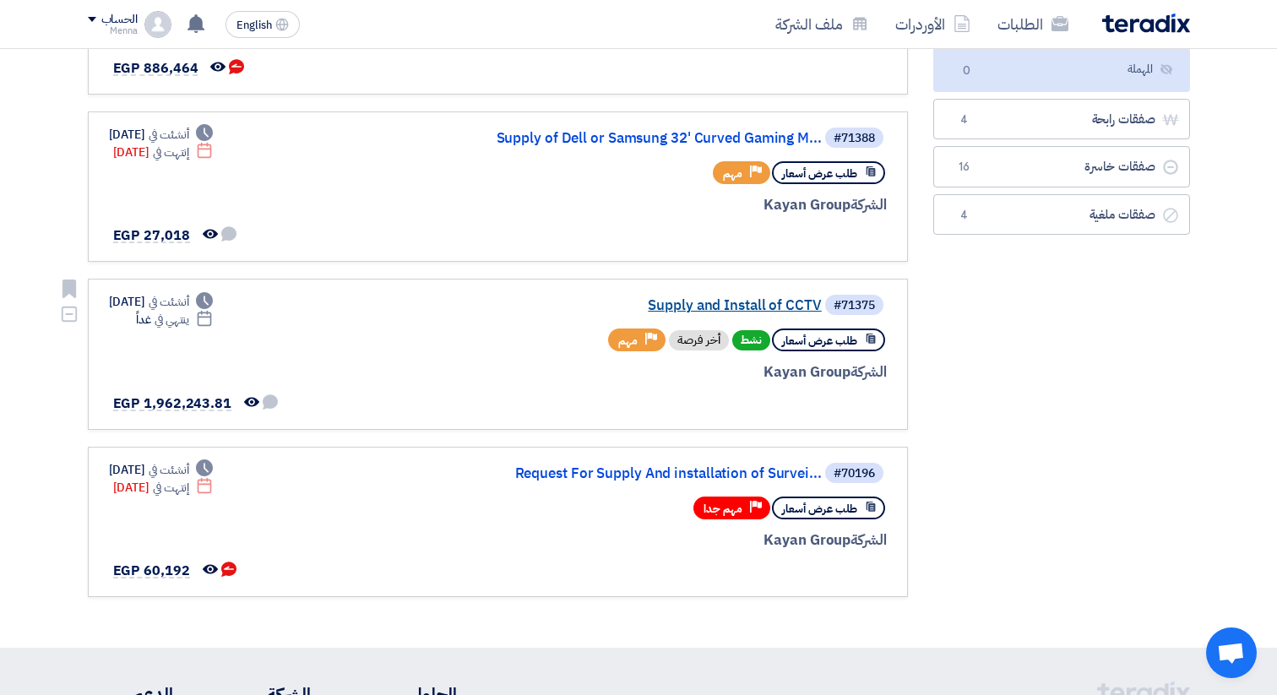  What do you see at coordinates (112, 30) in the screenshot?
I see `div: Menna` at bounding box center [112, 30].